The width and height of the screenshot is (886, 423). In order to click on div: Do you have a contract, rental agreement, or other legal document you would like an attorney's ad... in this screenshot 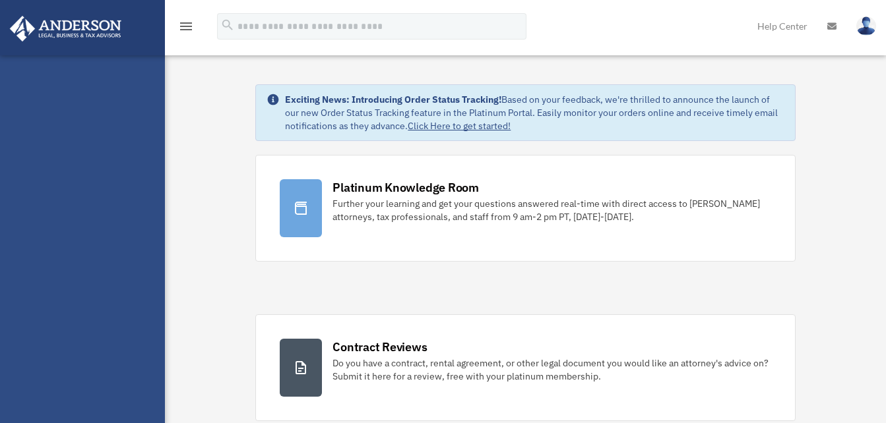, I will do `click(551, 370)`.